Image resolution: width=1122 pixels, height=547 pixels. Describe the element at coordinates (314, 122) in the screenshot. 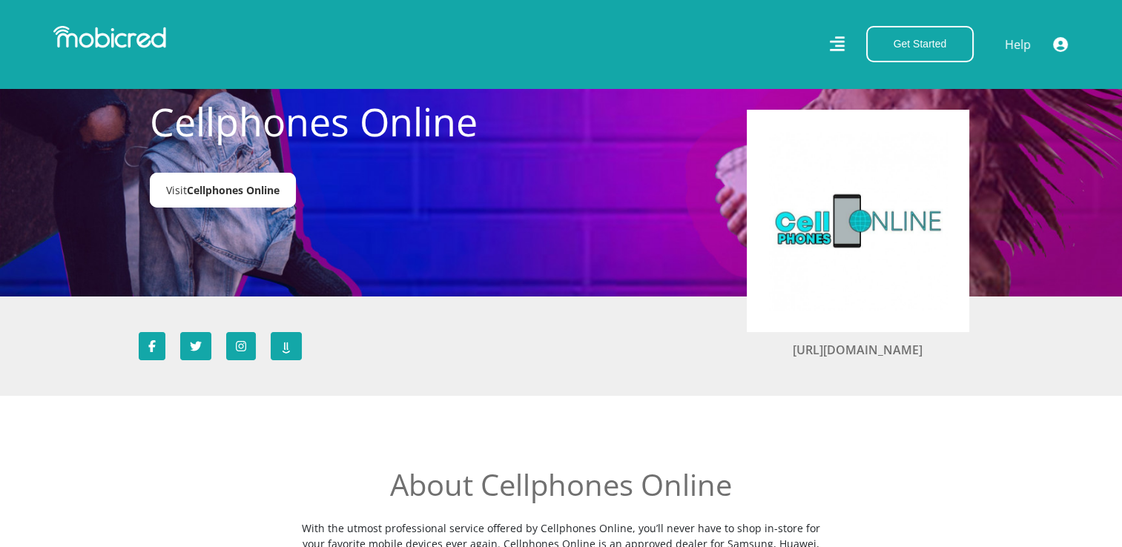

I see `h1: Cellphones Online` at that location.